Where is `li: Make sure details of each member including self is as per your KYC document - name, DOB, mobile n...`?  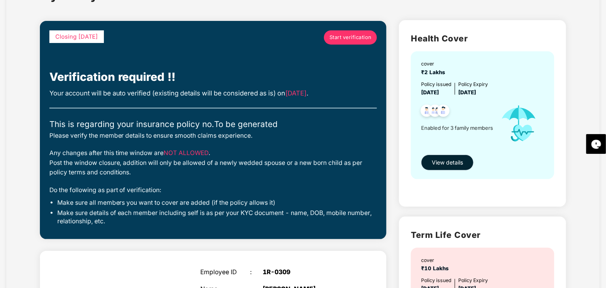 li: Make sure details of each member including self is as per your KYC document - name, DOB, mobile n... is located at coordinates (217, 218).